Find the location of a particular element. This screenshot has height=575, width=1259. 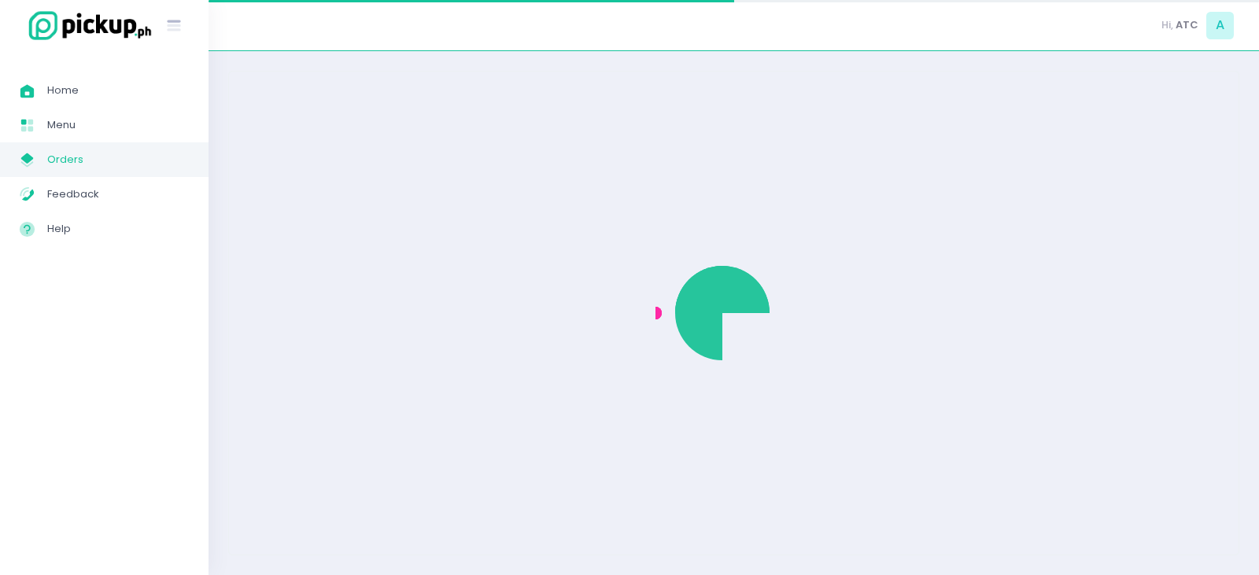

span: Home is located at coordinates (118, 91).